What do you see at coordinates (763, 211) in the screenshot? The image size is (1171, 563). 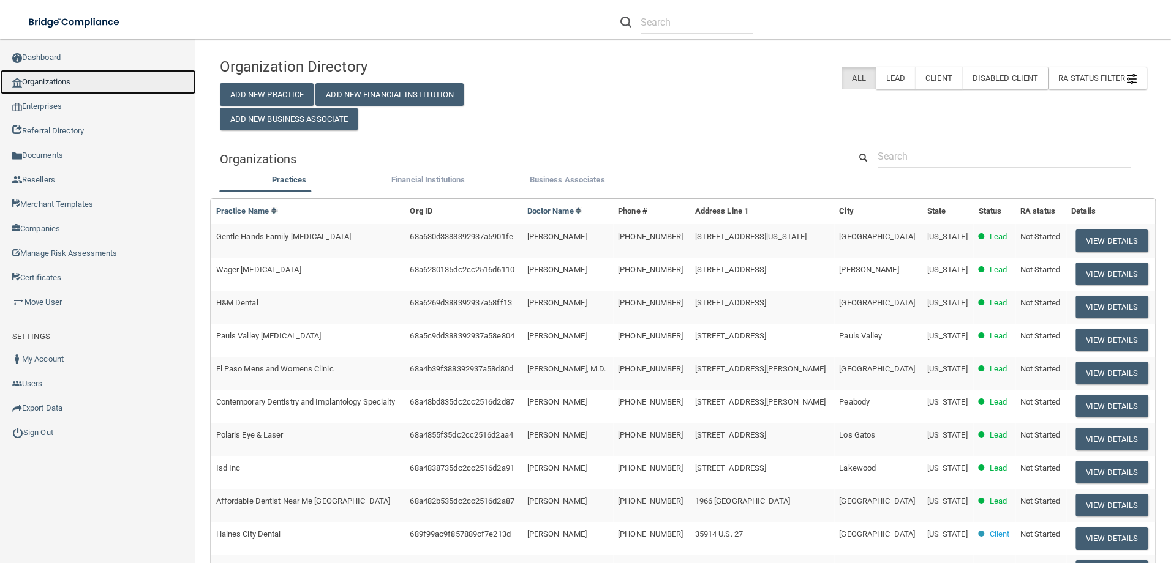 I see `th: Address Line 1` at bounding box center [763, 211].